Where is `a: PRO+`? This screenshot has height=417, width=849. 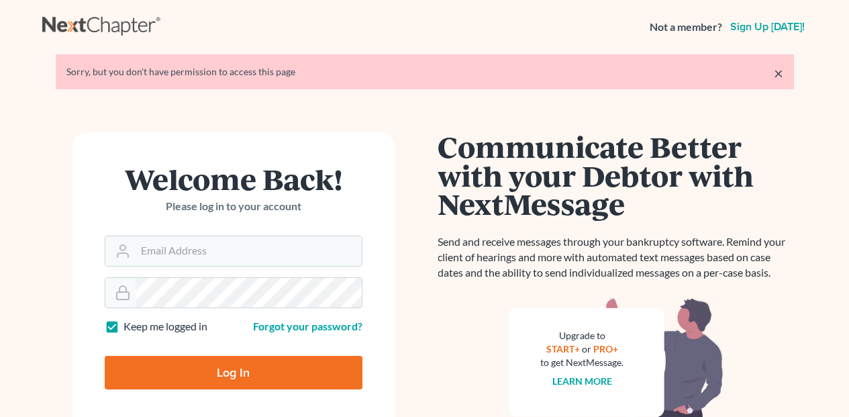
a: PRO+ is located at coordinates (605, 348).